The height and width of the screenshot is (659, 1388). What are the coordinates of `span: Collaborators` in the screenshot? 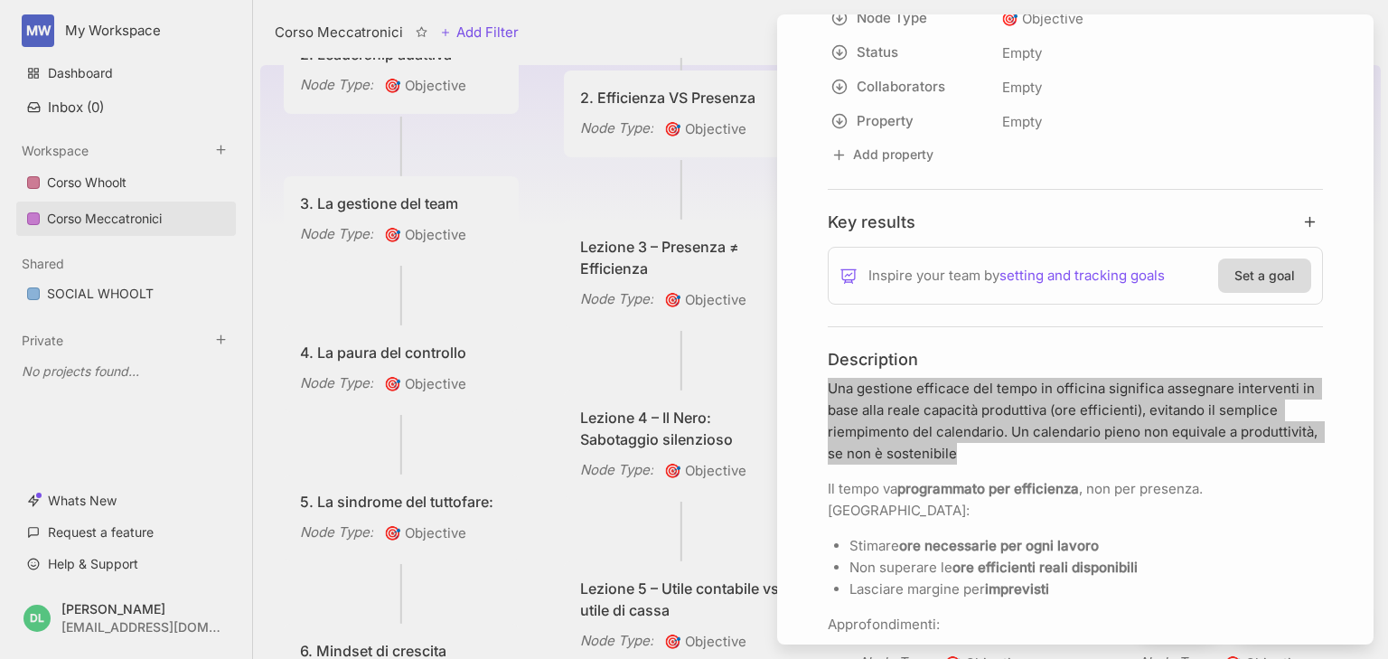 It's located at (916, 87).